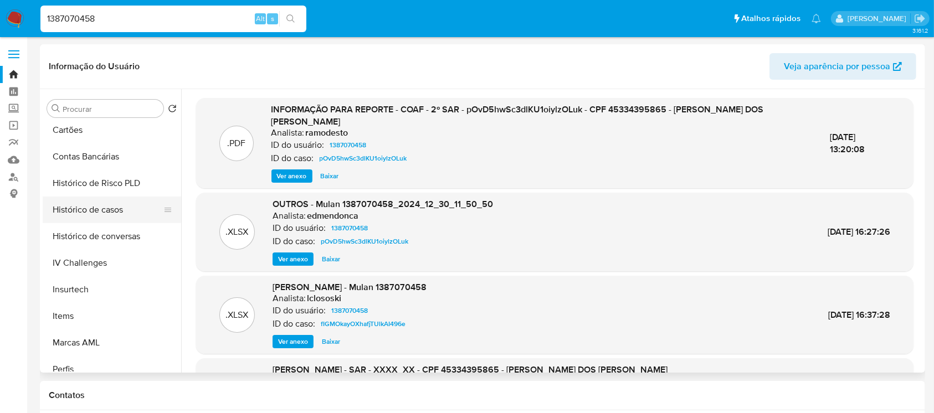  Describe the element at coordinates (112, 290) in the screenshot. I see `button: Insurtech` at that location.